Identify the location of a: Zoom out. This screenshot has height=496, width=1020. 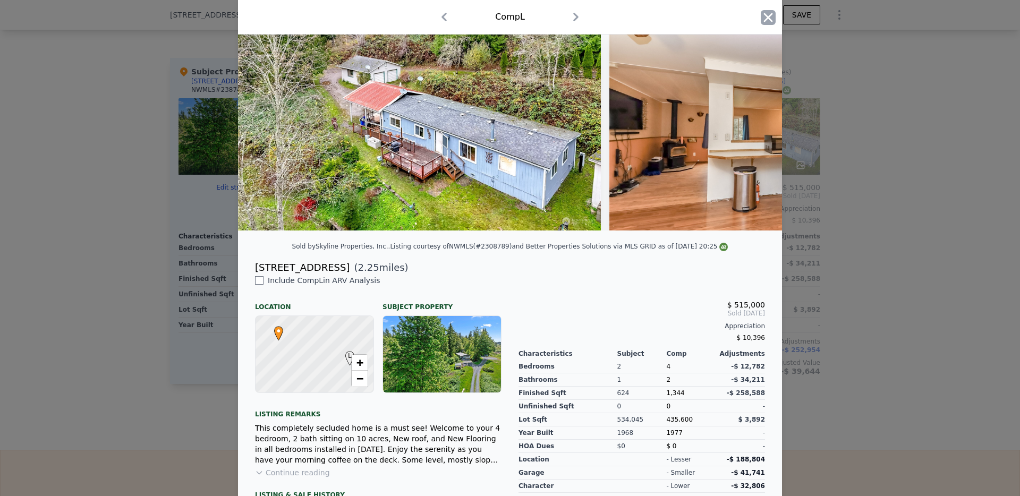
(360, 379).